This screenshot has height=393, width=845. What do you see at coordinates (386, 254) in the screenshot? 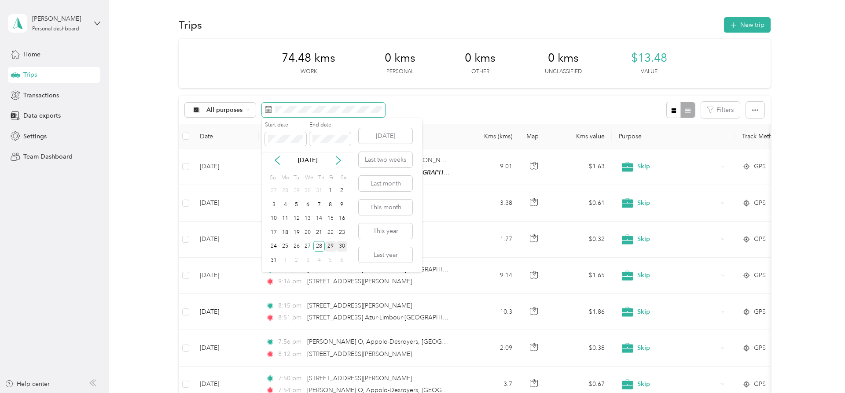
I see `button: Last year` at bounding box center [386, 254].